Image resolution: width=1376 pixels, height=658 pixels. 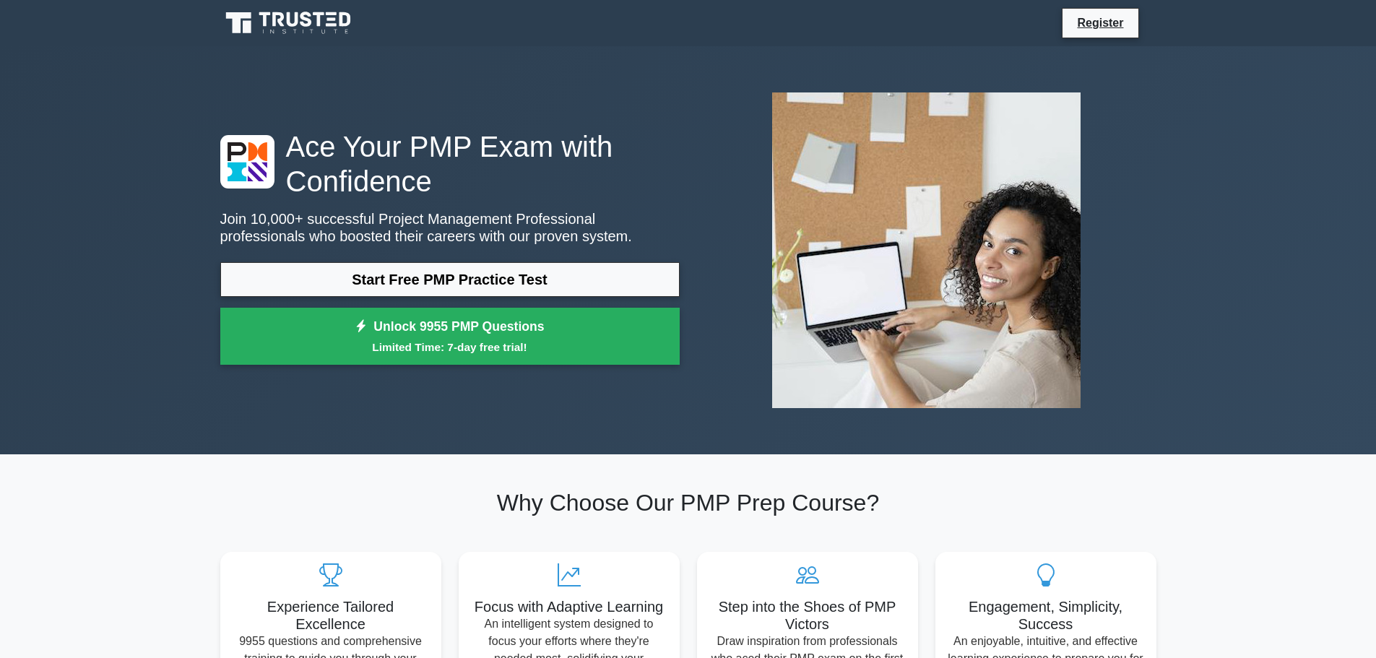 I want to click on h1: Ace Your PMP Exam with Confidence, so click(x=450, y=164).